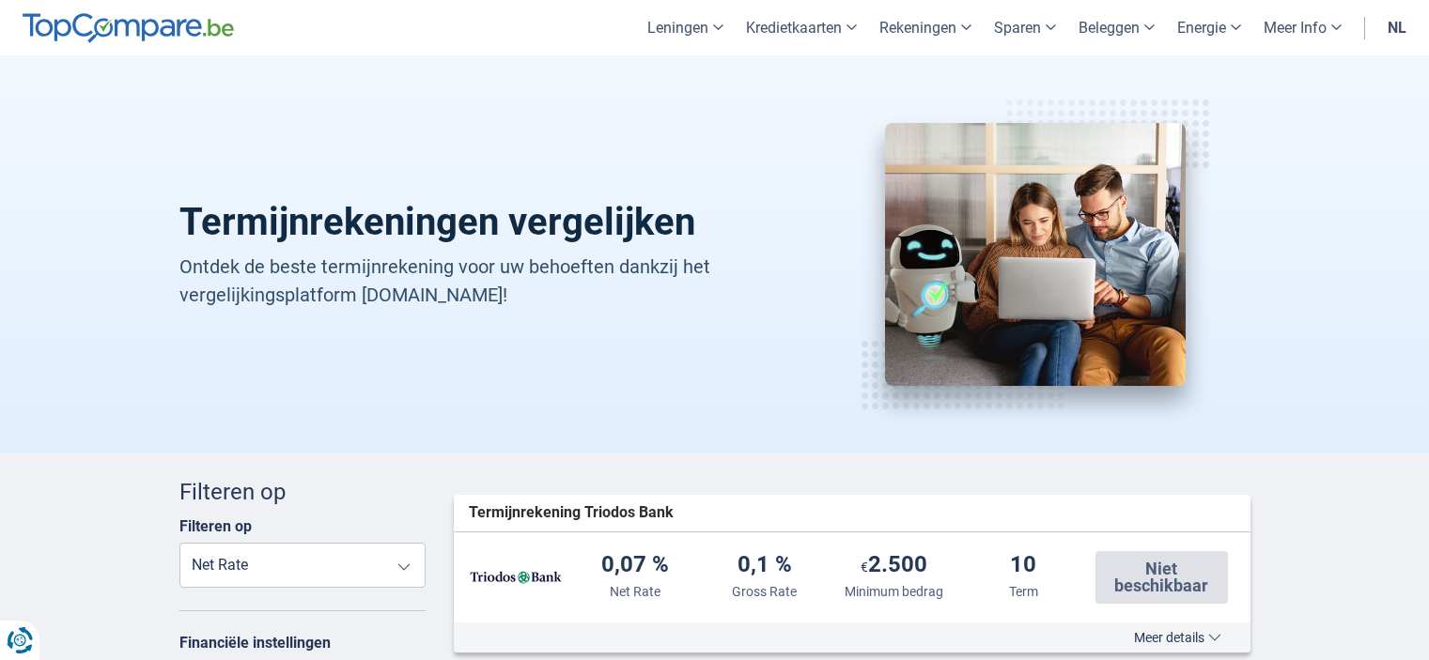  Describe the element at coordinates (516, 578) in the screenshot. I see `img: Triodos` at that location.